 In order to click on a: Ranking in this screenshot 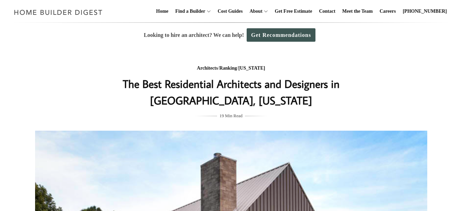, I will do `click(228, 68)`.